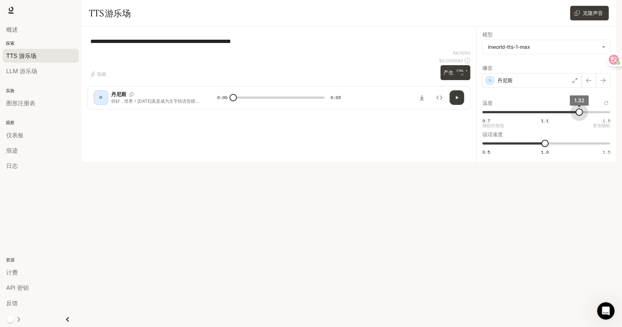 This screenshot has width=622, height=327. Describe the element at coordinates (462, 71) in the screenshot. I see `p: CTRL +` at that location.